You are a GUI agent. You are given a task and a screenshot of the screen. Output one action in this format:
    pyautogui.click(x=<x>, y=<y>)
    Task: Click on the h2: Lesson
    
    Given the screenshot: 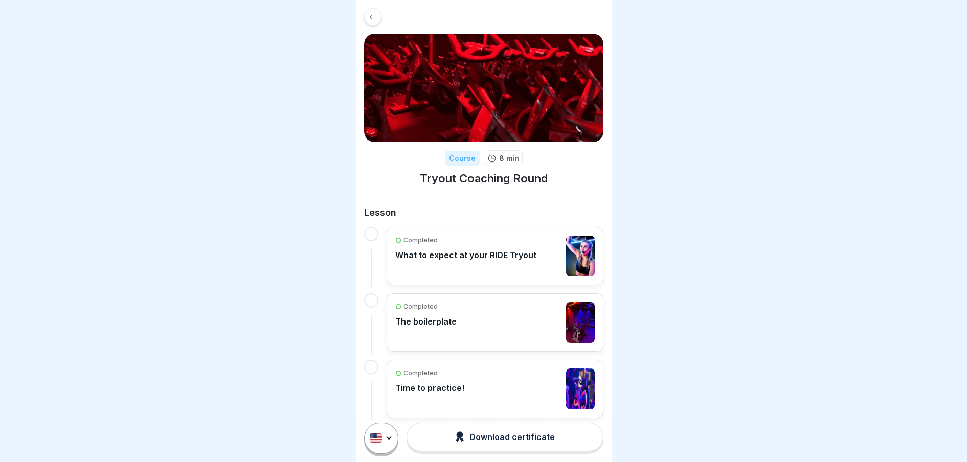 What is the action you would take?
    pyautogui.click(x=484, y=213)
    